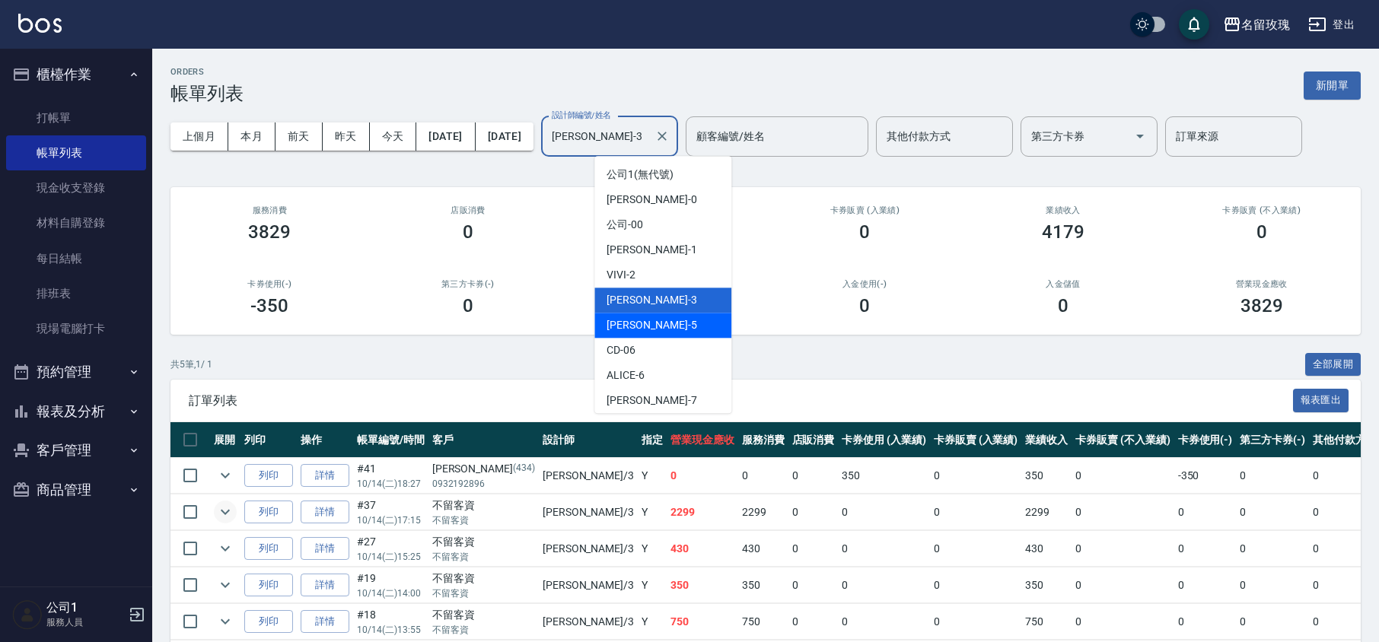 This screenshot has width=1379, height=642. I want to click on th: 營業現金應收, so click(702, 440).